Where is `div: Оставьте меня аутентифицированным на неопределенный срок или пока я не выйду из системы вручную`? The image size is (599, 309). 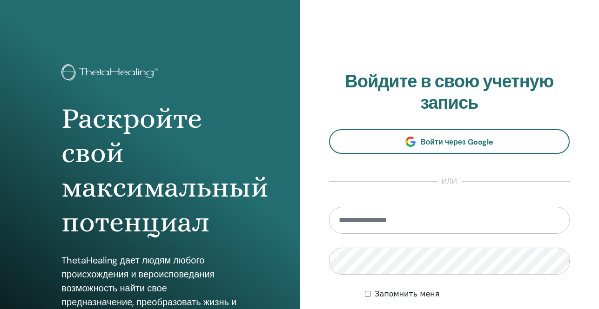
div: Оставьте меня аутентифицированным на неопределенный срок или пока я не выйду из системы вручную is located at coordinates (467, 294).